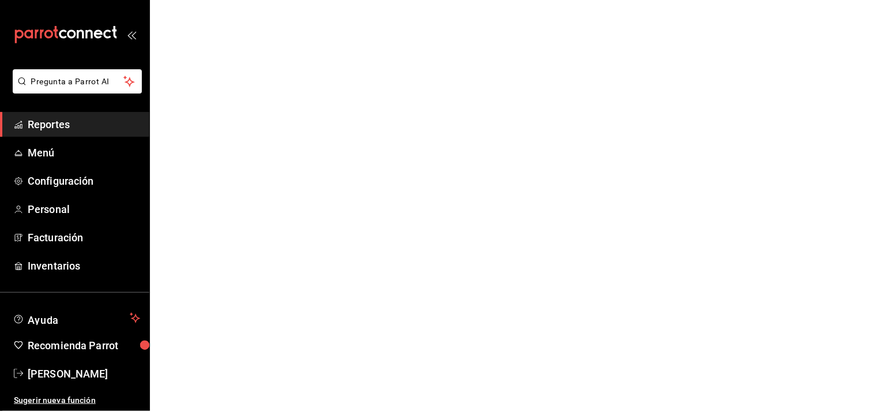 The width and height of the screenshot is (875, 411). I want to click on span: Inventarios, so click(84, 265).